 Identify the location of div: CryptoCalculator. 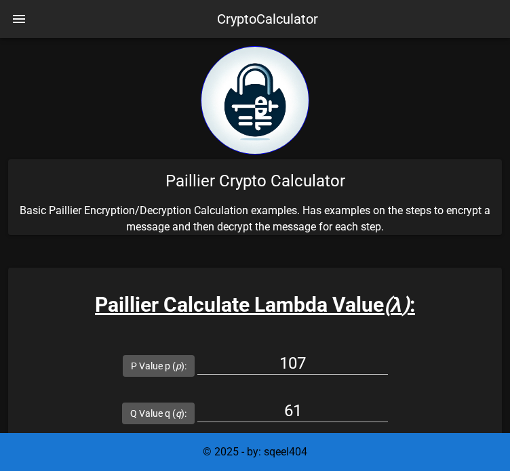
(267, 19).